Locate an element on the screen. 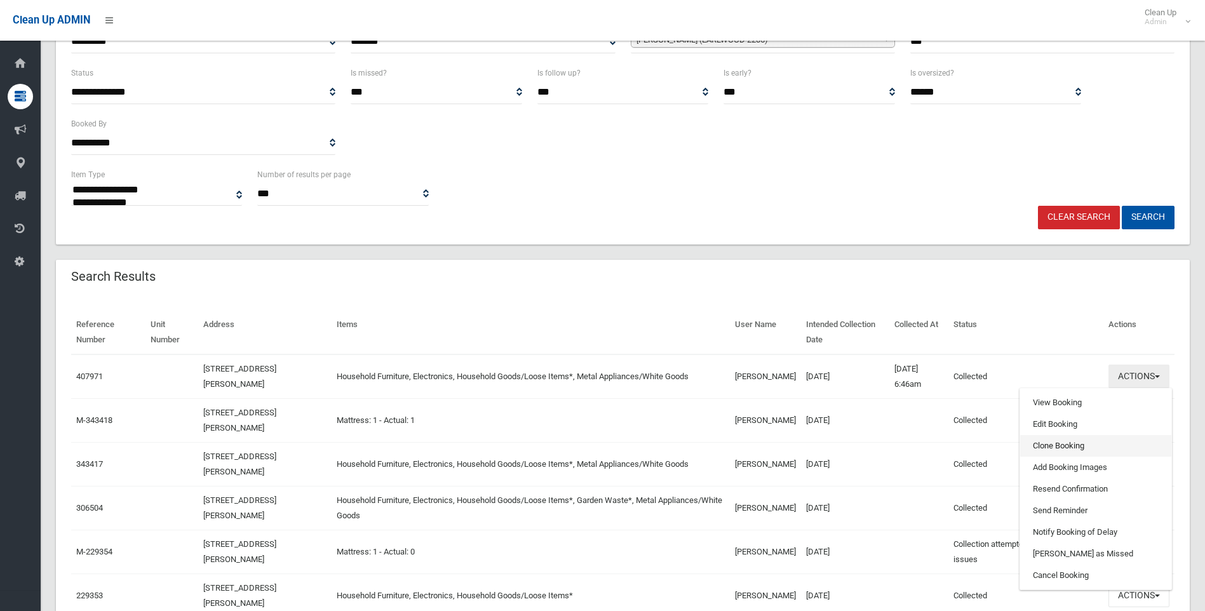 The image size is (1205, 611). label: Number of results per page is located at coordinates (304, 175).